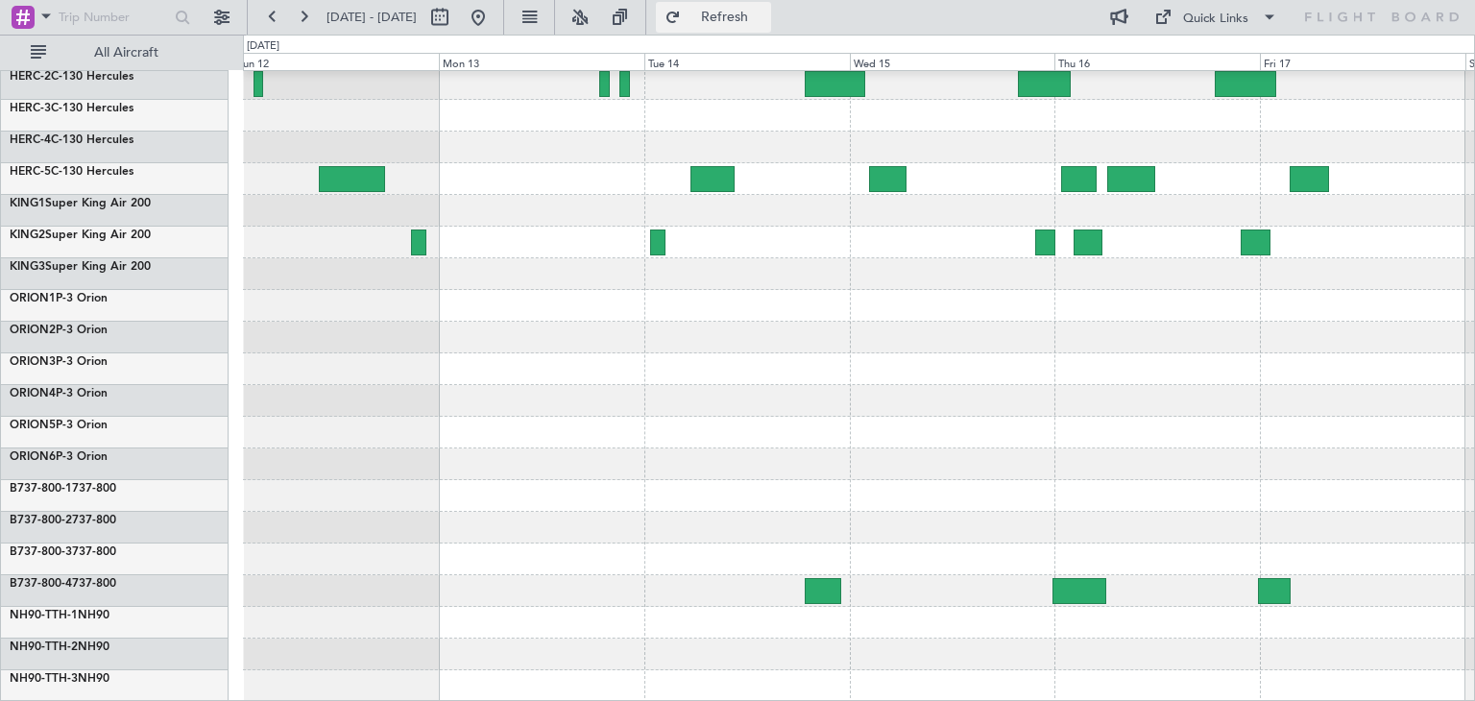 The image size is (1475, 701). I want to click on div: Quick Links, so click(1216, 19).